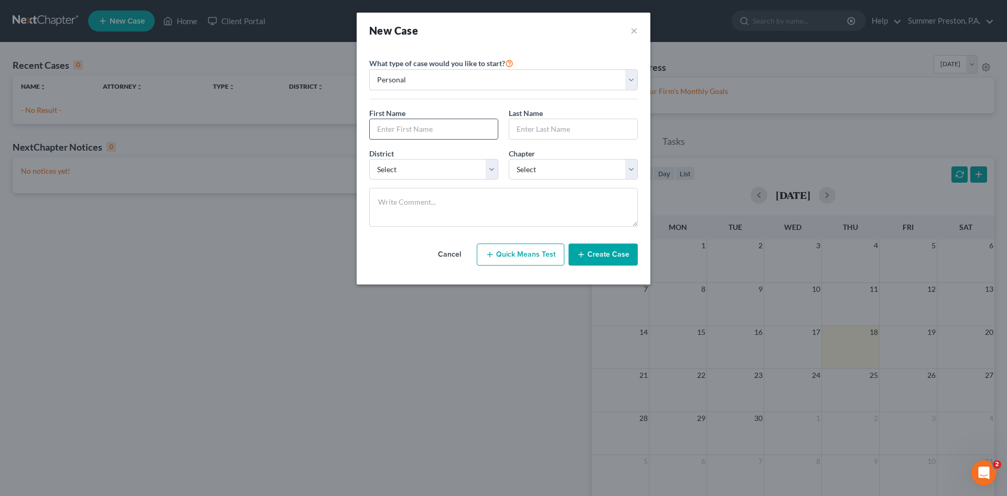 This screenshot has width=1007, height=496. What do you see at coordinates (434, 129) in the screenshot?
I see `input: Enter First Name` at bounding box center [434, 129].